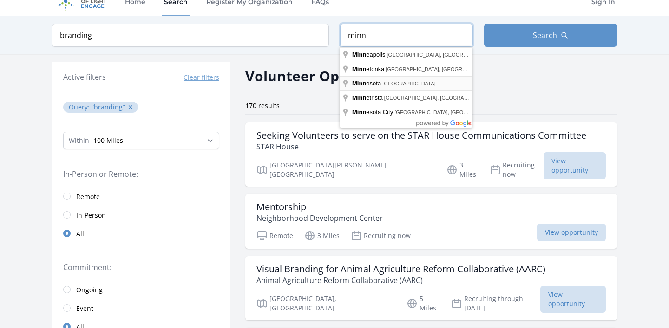 This screenshot has height=328, width=669. What do you see at coordinates (319, 218) in the screenshot?
I see `p: Neighborhood Development Center` at bounding box center [319, 218].